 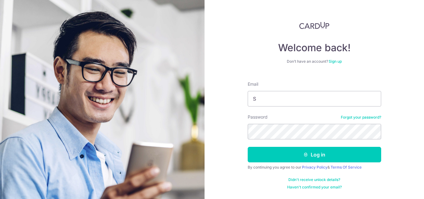 What do you see at coordinates (253, 84) in the screenshot?
I see `label: Email` at bounding box center [253, 84].